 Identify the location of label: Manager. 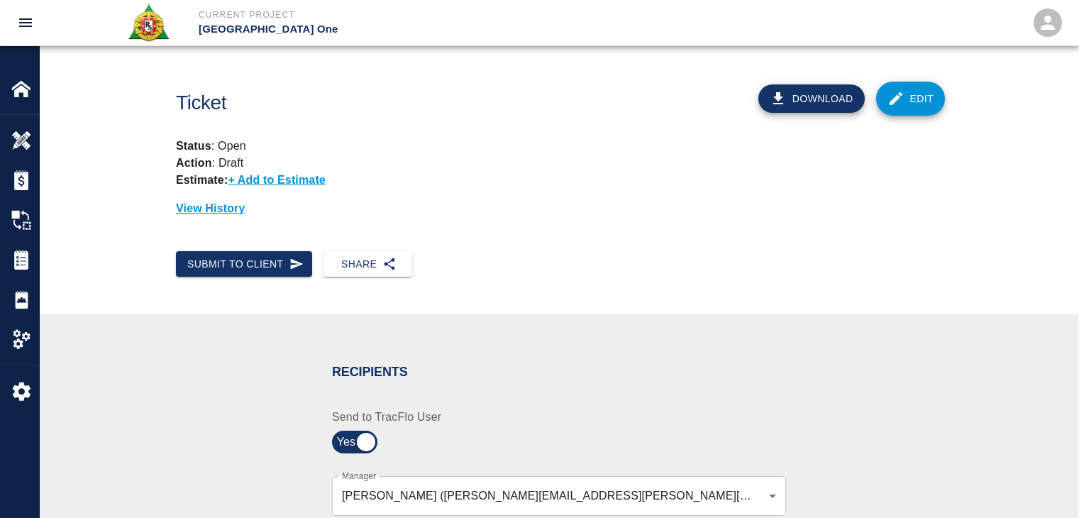
(359, 475).